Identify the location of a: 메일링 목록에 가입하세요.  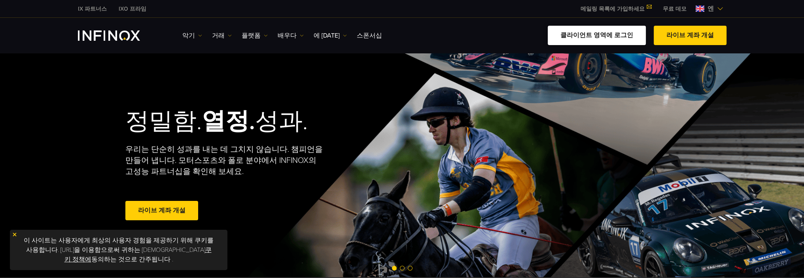
(616, 9).